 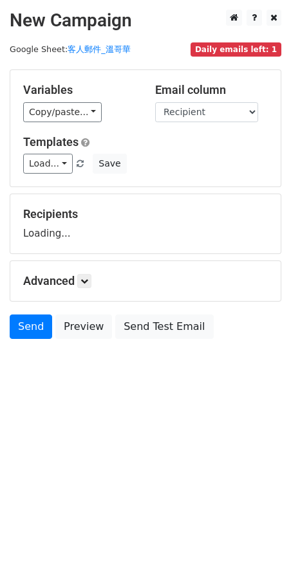 What do you see at coordinates (211, 90) in the screenshot?
I see `h5: Email column` at bounding box center [211, 90].